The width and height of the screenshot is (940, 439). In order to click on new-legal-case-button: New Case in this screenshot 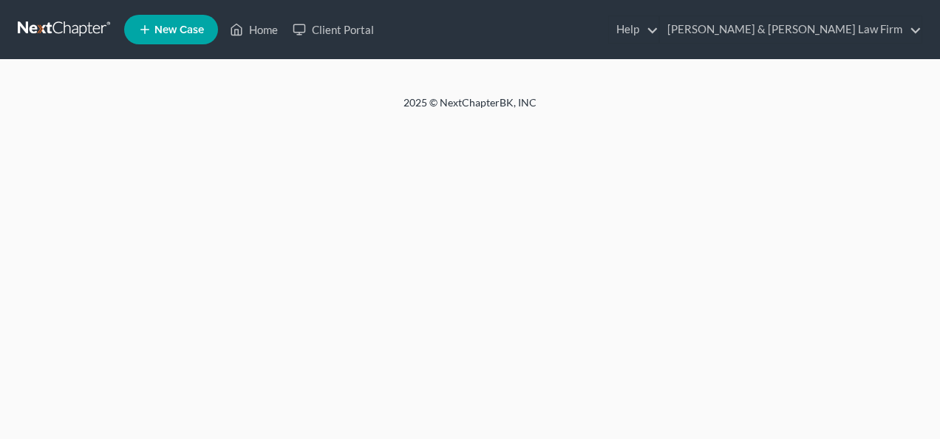, I will do `click(171, 30)`.